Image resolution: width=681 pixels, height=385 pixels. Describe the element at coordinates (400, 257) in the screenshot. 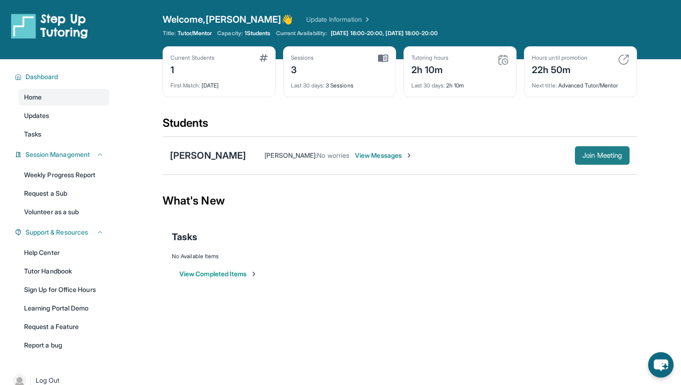

I see `div: No Available Items` at that location.